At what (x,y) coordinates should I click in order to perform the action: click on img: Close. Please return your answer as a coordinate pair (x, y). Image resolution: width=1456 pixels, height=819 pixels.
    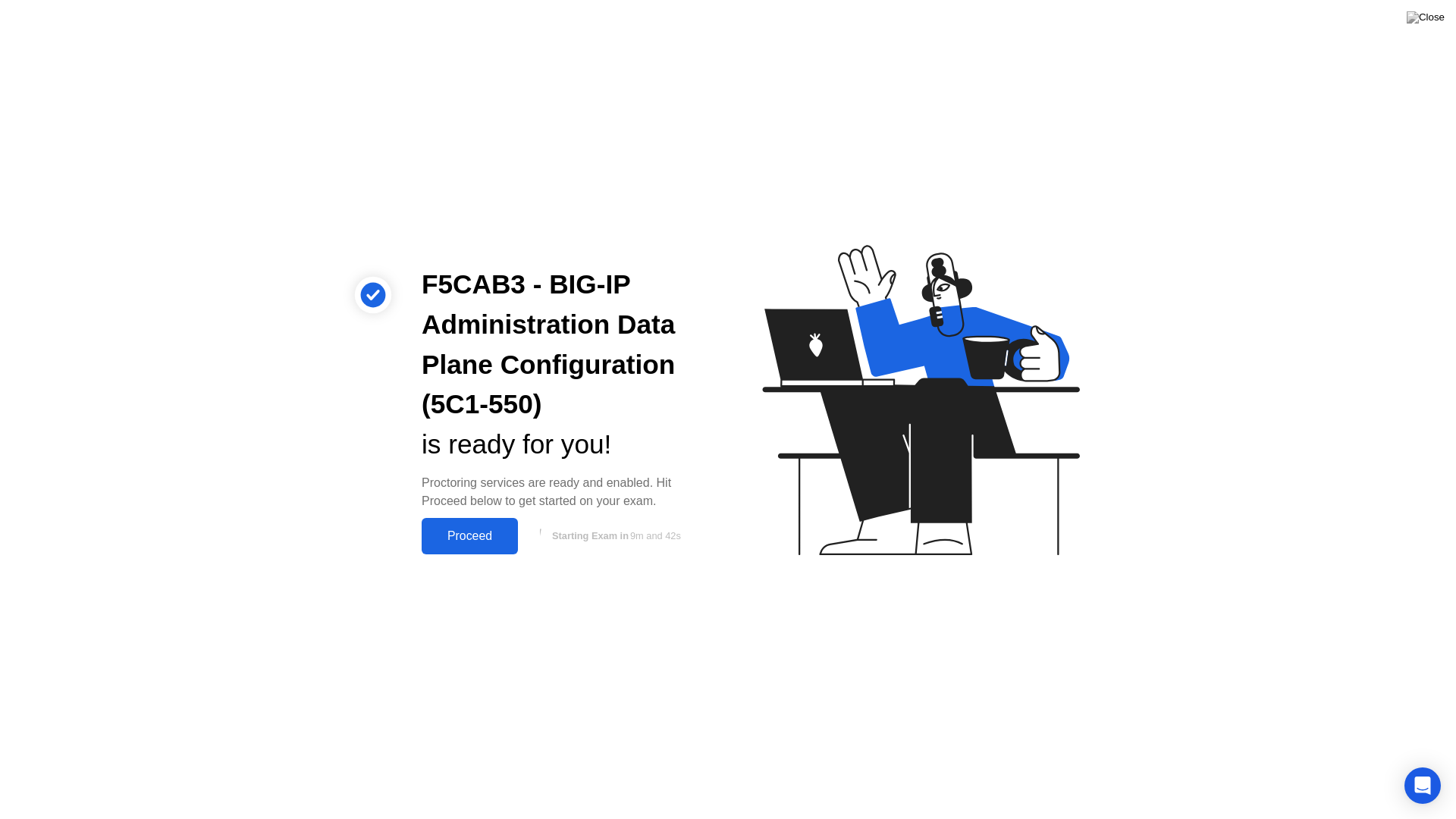
    Looking at the image, I should click on (1426, 18).